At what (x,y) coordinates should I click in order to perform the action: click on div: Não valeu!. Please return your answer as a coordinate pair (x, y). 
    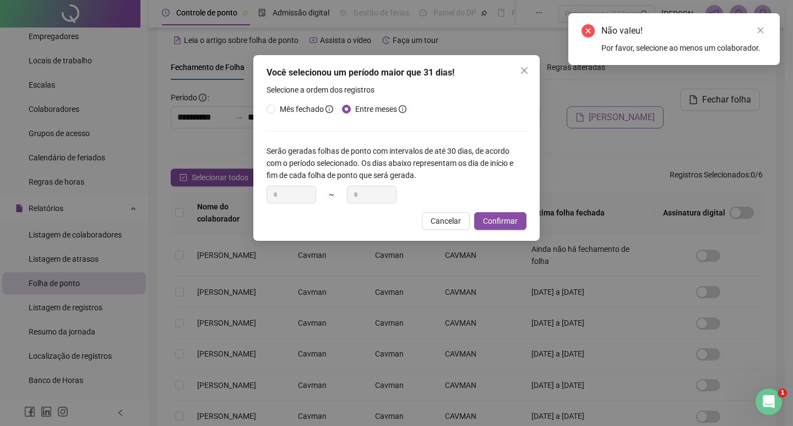
    Looking at the image, I should click on (684, 31).